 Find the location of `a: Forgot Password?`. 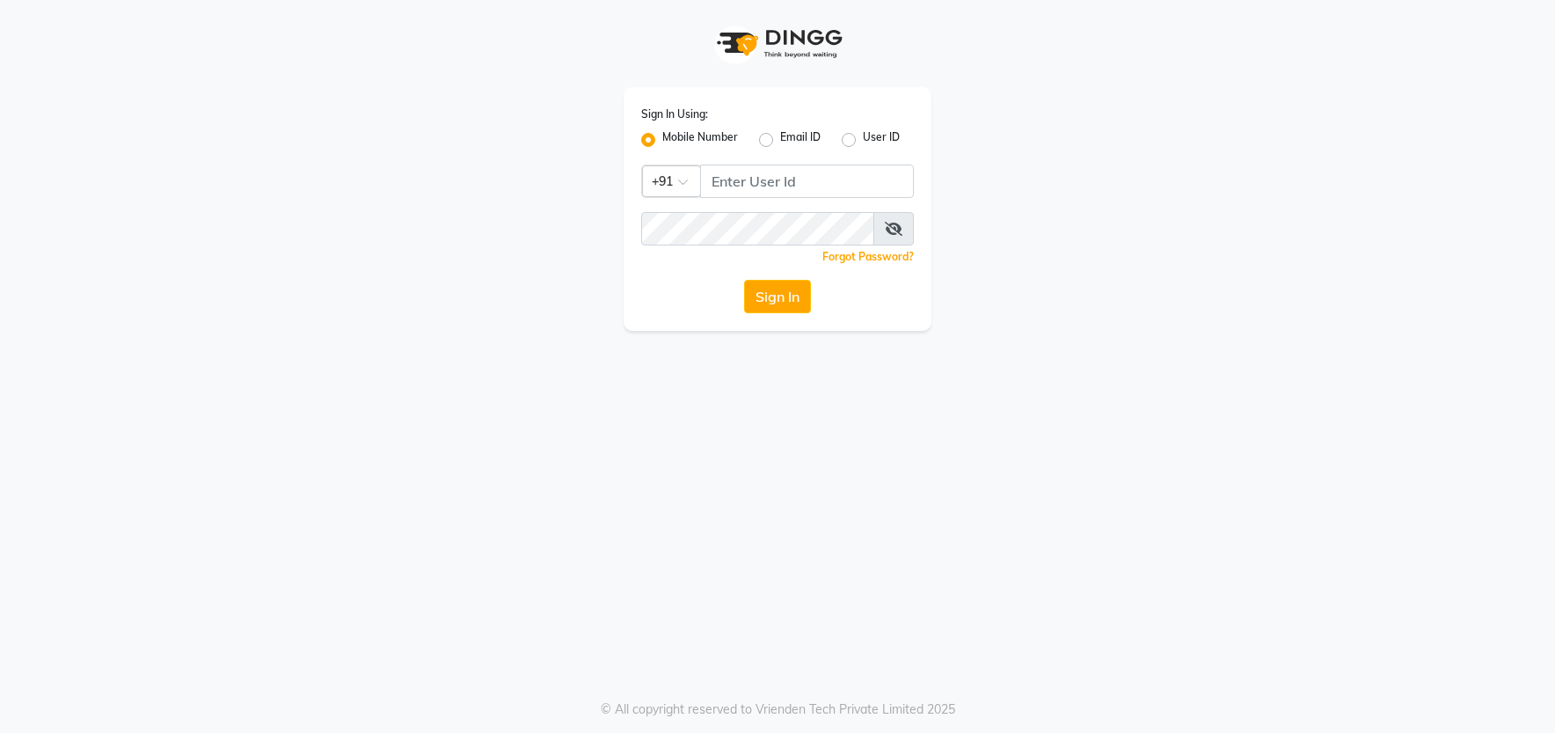

a: Forgot Password? is located at coordinates (868, 256).